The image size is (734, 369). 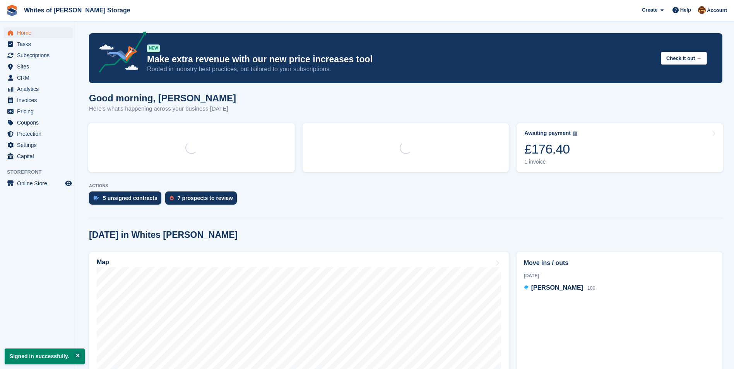 What do you see at coordinates (683, 58) in the screenshot?
I see `button: Check it out →` at bounding box center [683, 58].